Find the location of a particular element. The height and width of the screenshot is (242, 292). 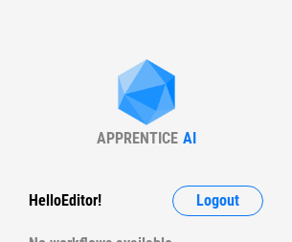

div: APPRENTICE is located at coordinates (137, 138).